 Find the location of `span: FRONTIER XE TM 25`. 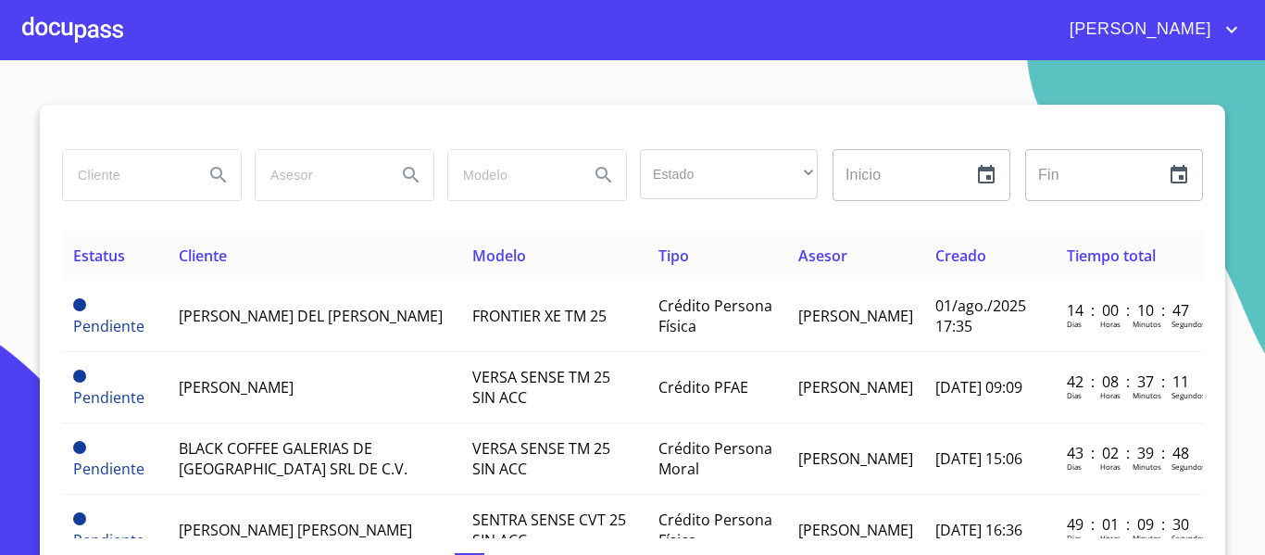

span: FRONTIER XE TM 25 is located at coordinates (539, 316).